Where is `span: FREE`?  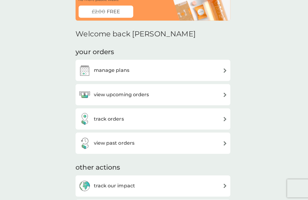 span: FREE is located at coordinates (115, 11).